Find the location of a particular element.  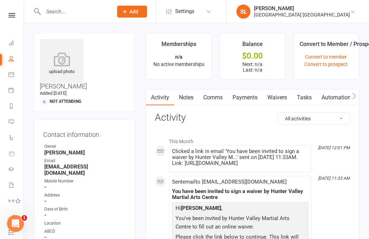

a: Automations is located at coordinates (337, 98).